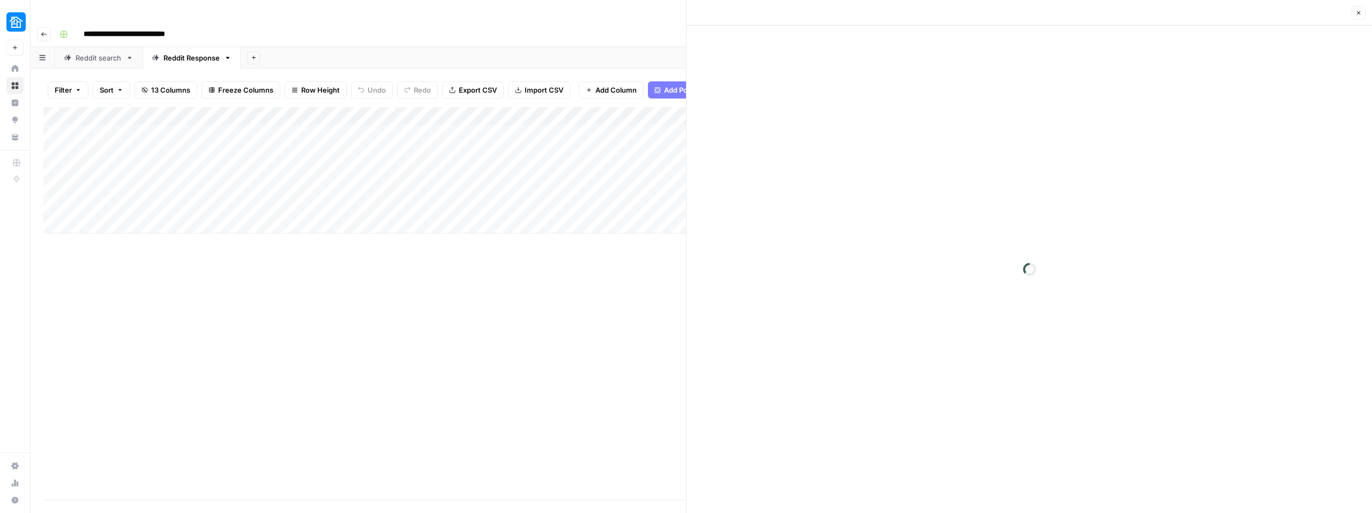  What do you see at coordinates (99, 58) in the screenshot?
I see `div: Reddit search` at bounding box center [99, 58].